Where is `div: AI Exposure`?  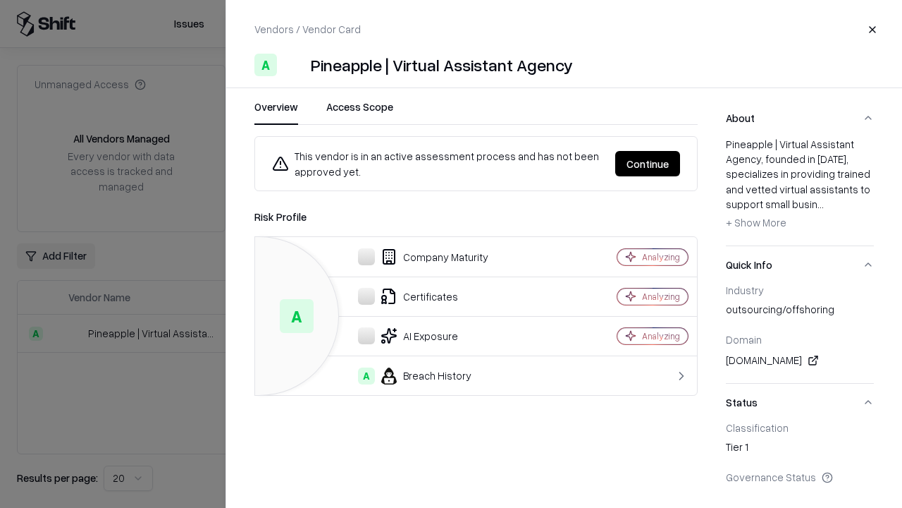
div: AI Exposure is located at coordinates (417, 336).